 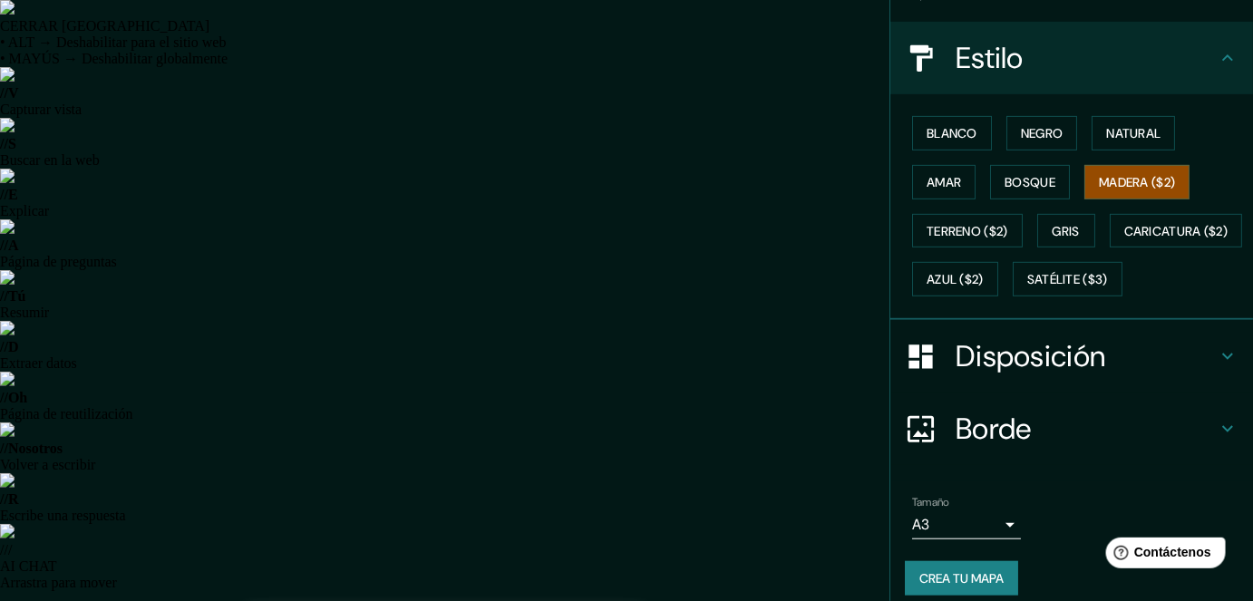 What do you see at coordinates (14, 245) in the screenshot?
I see `font: A` at bounding box center [14, 245].